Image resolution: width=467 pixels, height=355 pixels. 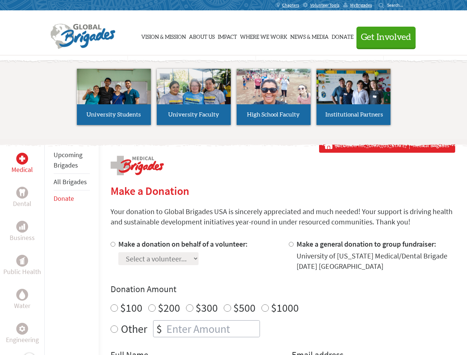 What do you see at coordinates (354, 115) in the screenshot?
I see `span: Institutional Partners` at bounding box center [354, 115].